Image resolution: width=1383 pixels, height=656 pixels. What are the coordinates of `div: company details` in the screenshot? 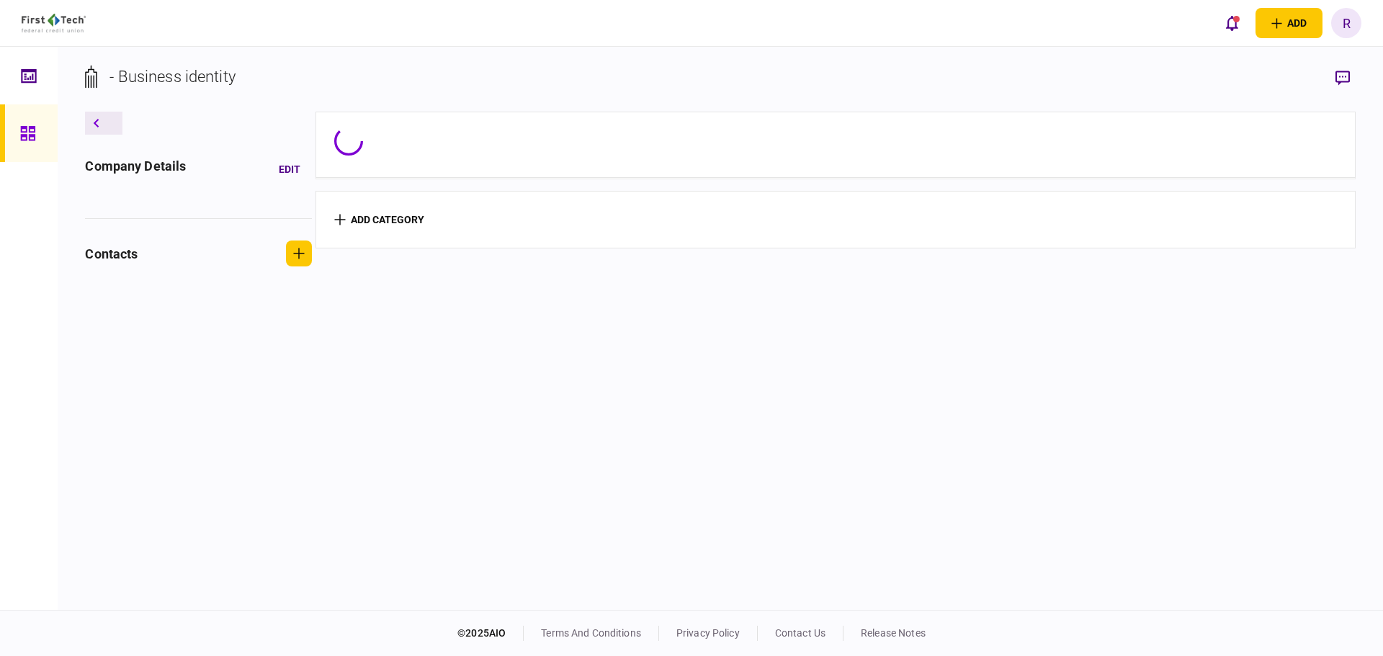 It's located at (135, 169).